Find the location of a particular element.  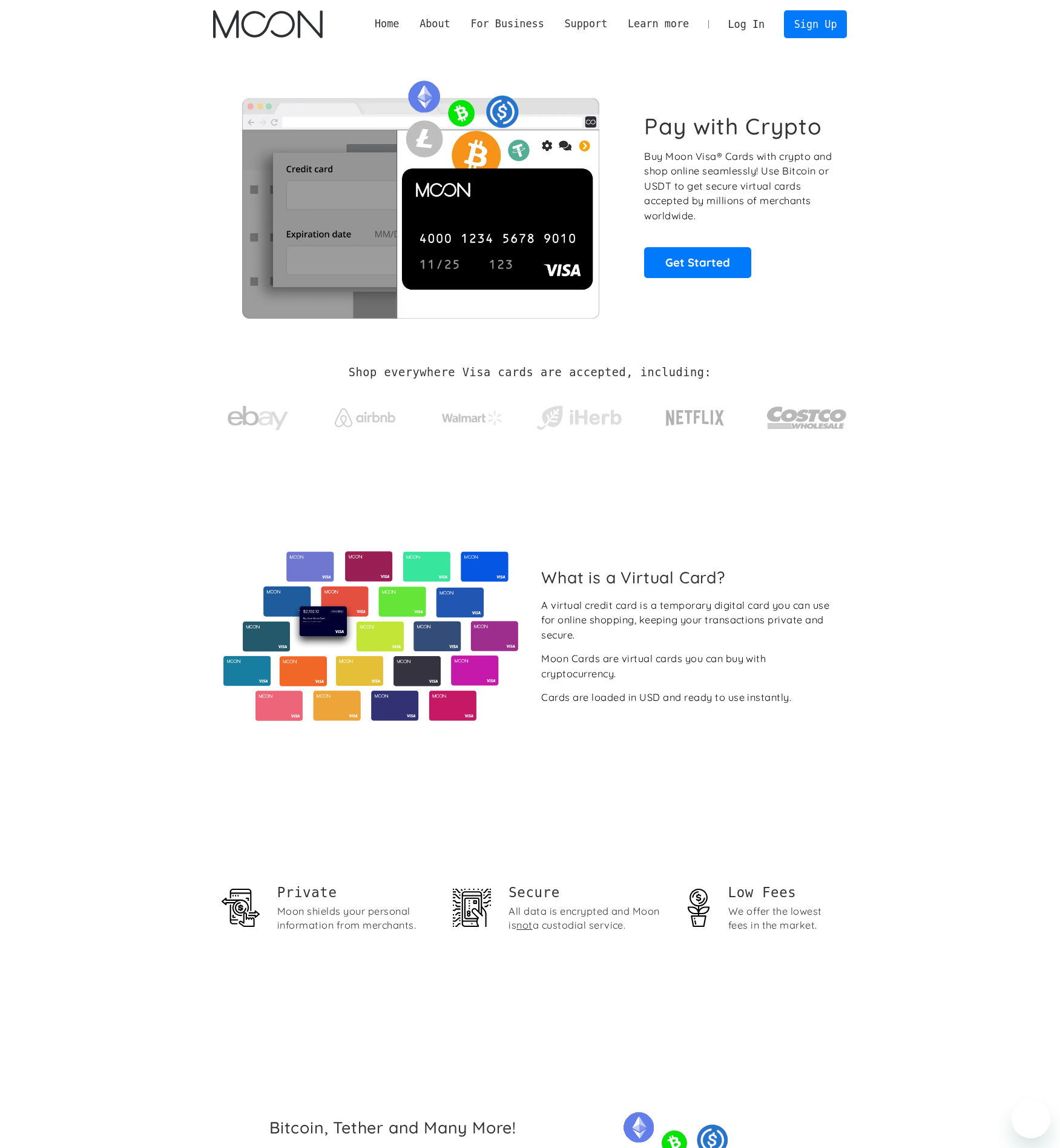

h2: Secure is located at coordinates (586, 892).